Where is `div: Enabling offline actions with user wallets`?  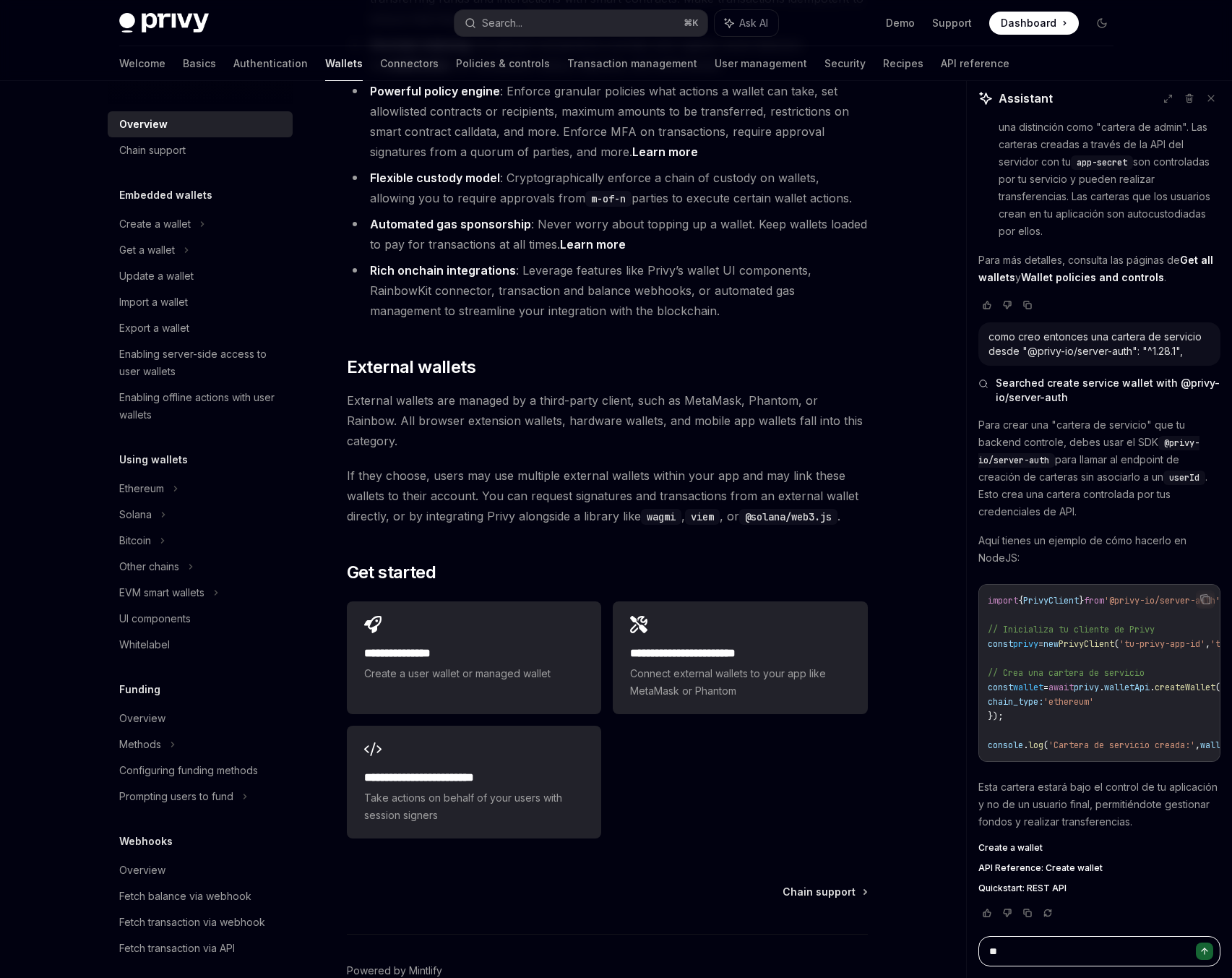 div: Enabling offline actions with user wallets is located at coordinates (202, 406).